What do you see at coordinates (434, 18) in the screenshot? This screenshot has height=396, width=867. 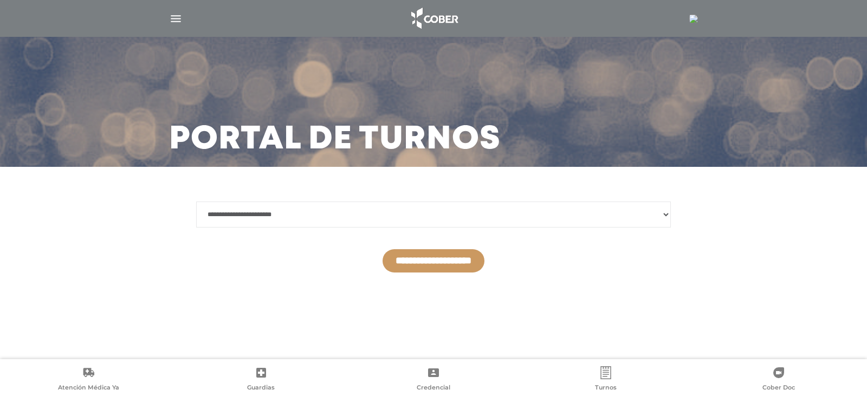 I see `img: logo_cober_home-white.png` at bounding box center [434, 18].